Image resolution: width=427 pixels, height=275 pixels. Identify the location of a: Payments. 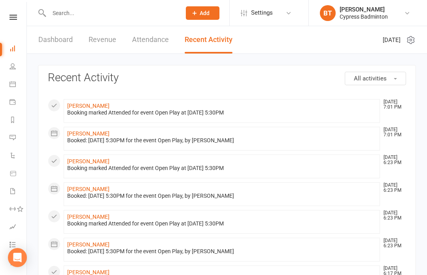
(18, 103).